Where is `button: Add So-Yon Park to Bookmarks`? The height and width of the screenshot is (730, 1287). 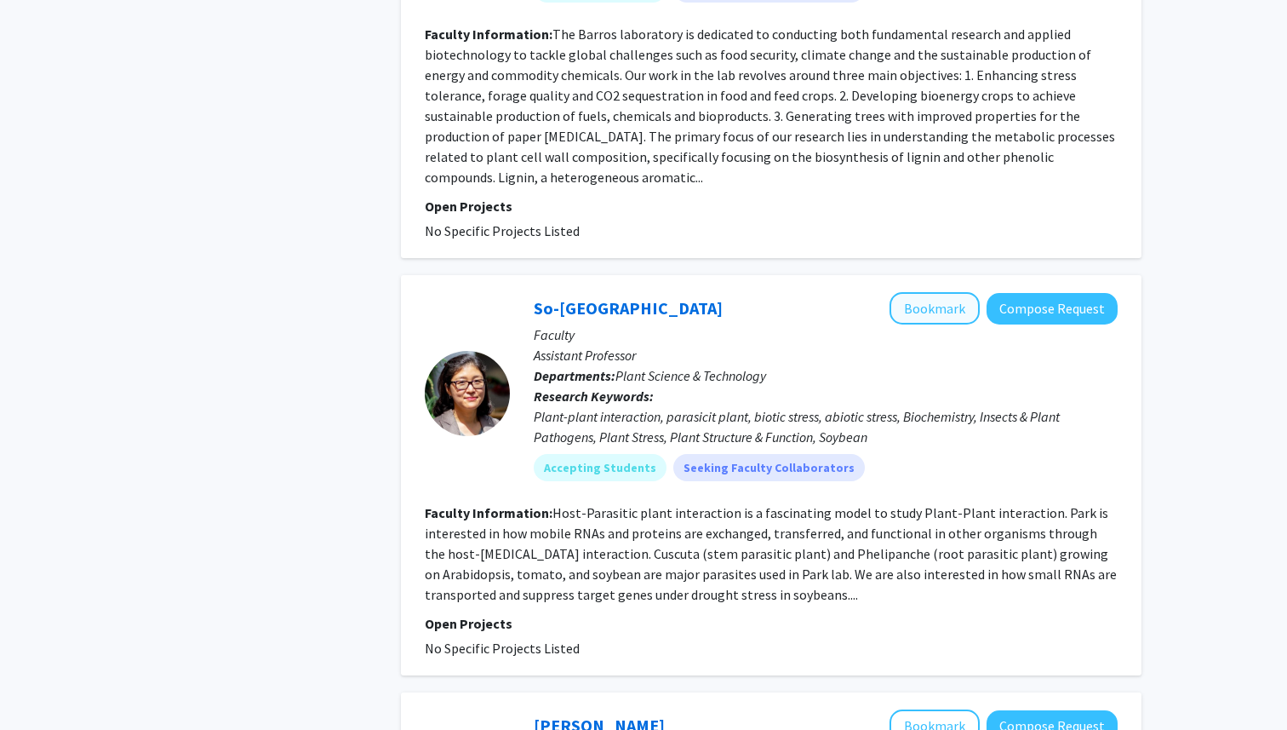 button: Add So-Yon Park to Bookmarks is located at coordinates (935, 308).